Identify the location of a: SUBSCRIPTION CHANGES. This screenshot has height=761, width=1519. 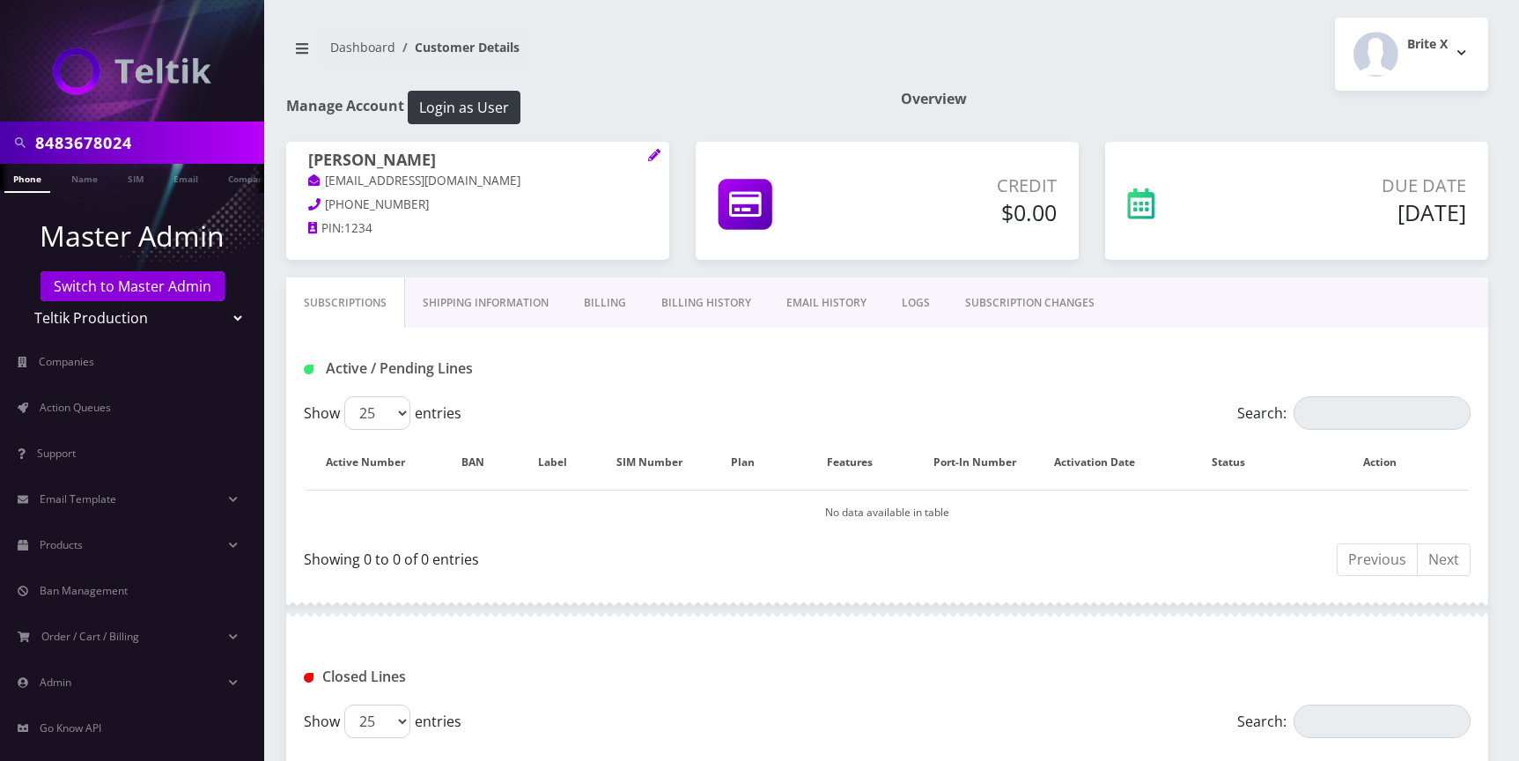
(1029, 303).